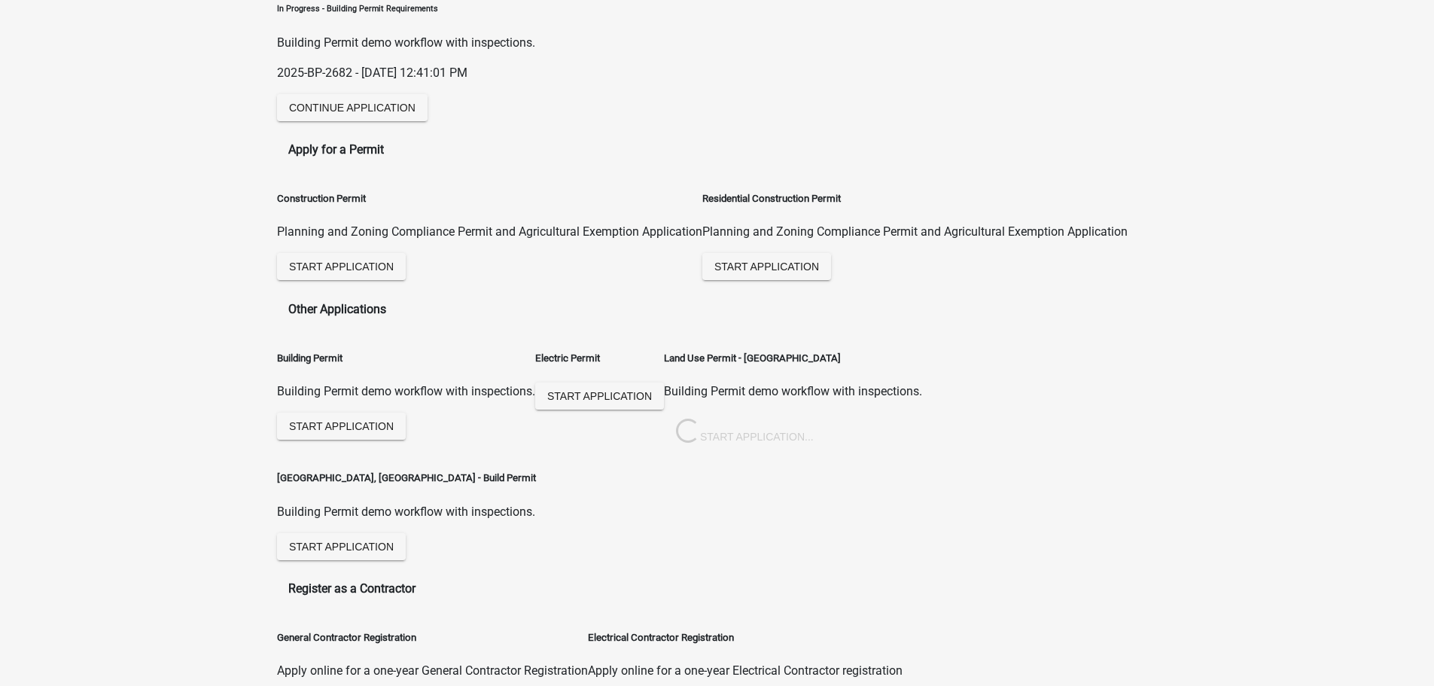 This screenshot has height=686, width=1434. Describe the element at coordinates (717, 589) in the screenshot. I see `h4: Register as a Contractor` at that location.